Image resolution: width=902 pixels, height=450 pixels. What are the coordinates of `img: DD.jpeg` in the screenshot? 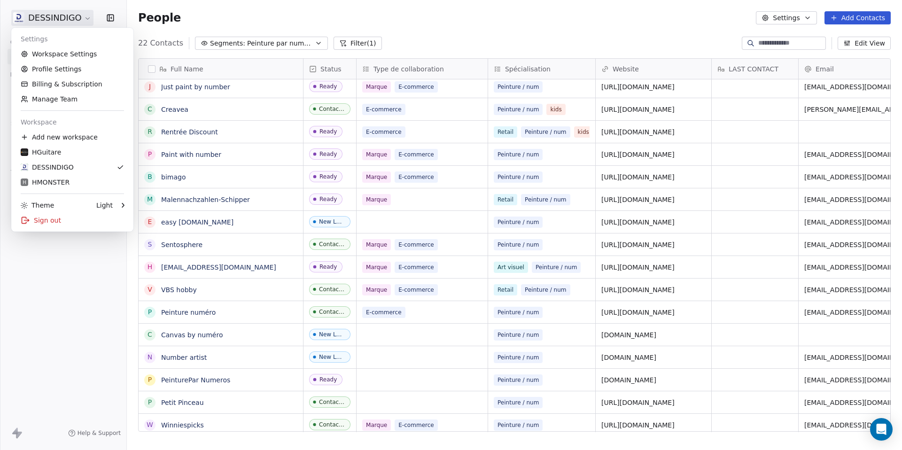 It's located at (24, 167).